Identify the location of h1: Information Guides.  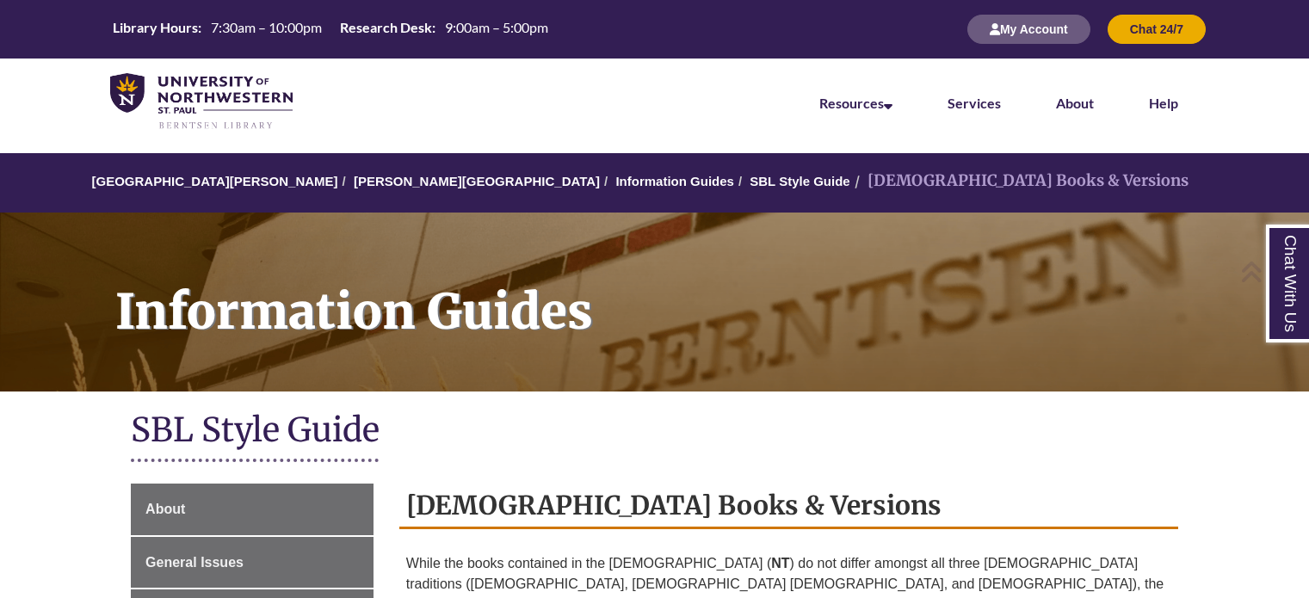
(702, 291).